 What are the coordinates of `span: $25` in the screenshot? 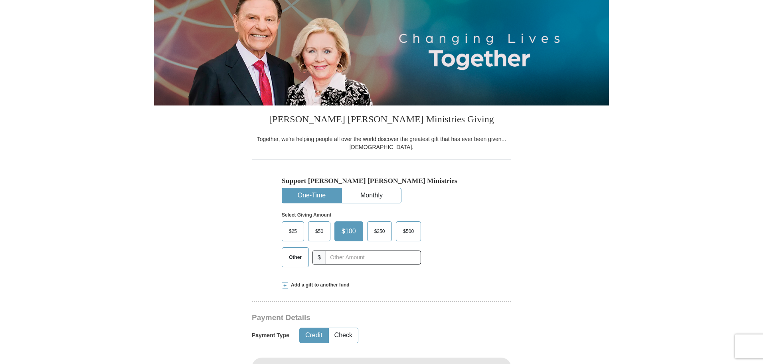 It's located at (293, 231).